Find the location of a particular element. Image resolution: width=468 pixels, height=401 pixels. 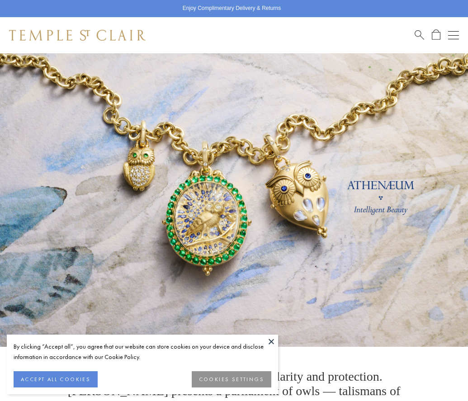

a: Open Shopping Bag is located at coordinates (436, 35).